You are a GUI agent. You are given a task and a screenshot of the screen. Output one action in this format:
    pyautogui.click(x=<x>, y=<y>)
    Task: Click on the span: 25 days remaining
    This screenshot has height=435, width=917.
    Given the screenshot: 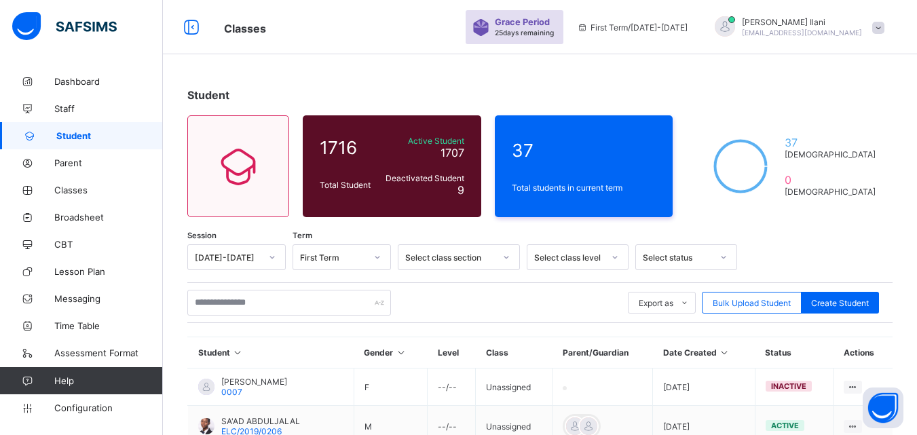 What is the action you would take?
    pyautogui.click(x=524, y=33)
    